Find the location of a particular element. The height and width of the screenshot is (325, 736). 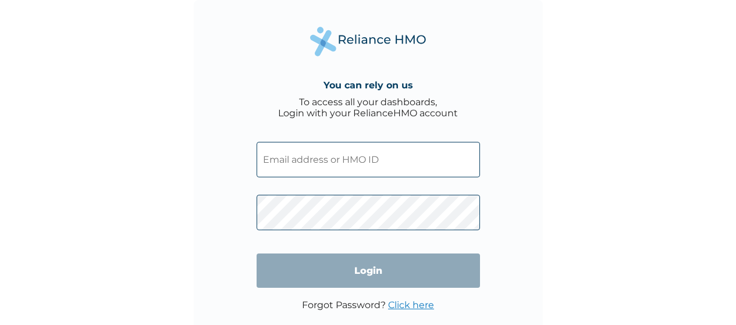

div: To access all your dashboards, Login with your RelianceHMO account is located at coordinates (368, 108).